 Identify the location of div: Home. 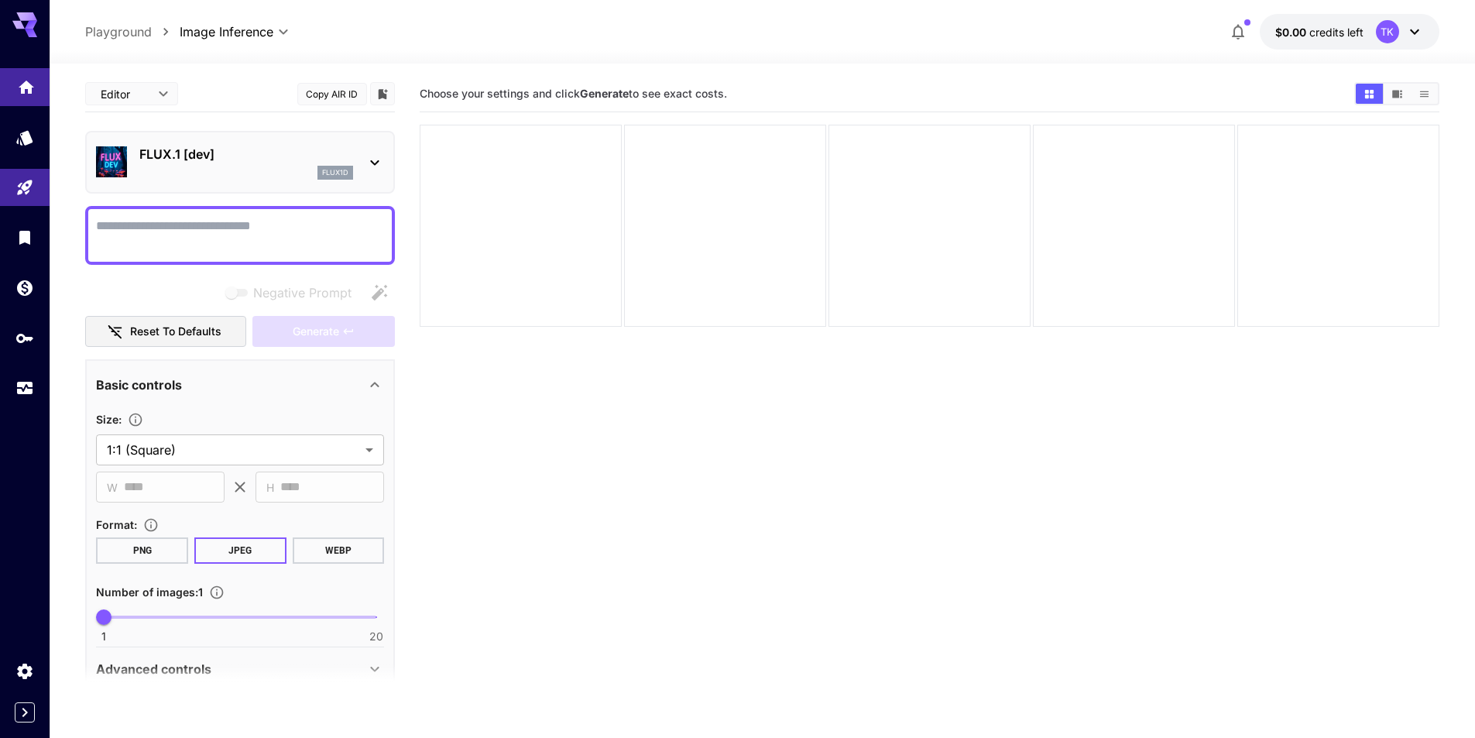
(26, 82).